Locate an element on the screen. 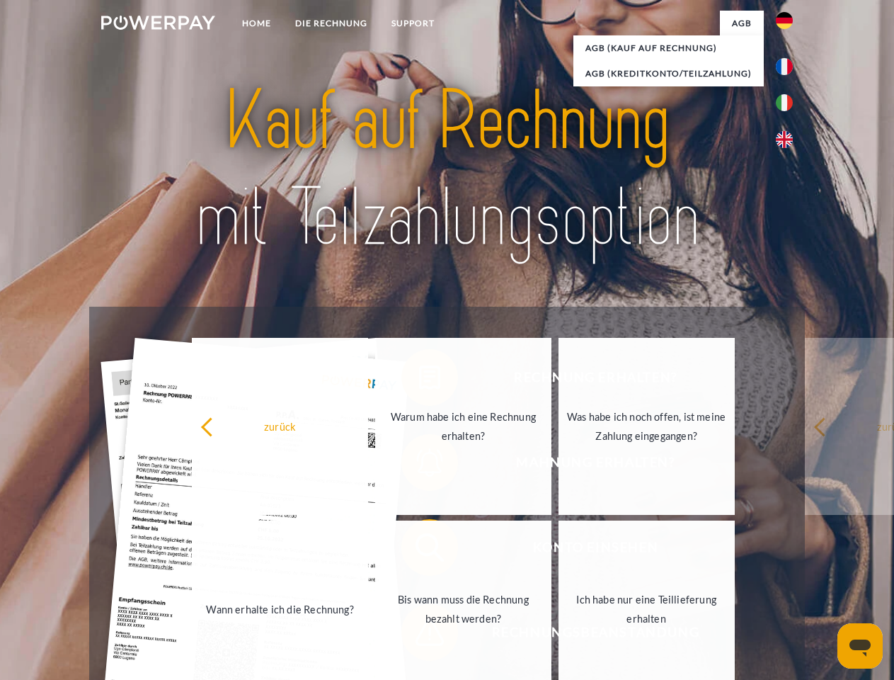 The height and width of the screenshot is (680, 894). div: Bis wann muss die Rechnung bezahlt werden? is located at coordinates (463, 609).